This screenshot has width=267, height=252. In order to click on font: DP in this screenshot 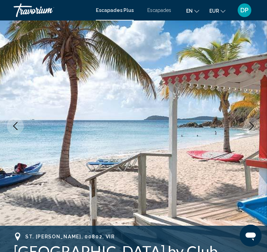, I will do `click(244, 10)`.